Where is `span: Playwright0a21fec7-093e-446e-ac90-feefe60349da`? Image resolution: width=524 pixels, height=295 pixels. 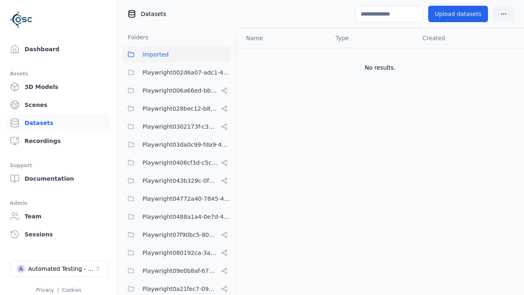
span: Playwright0a21fec7-093e-446e-ac90-feefe60349da is located at coordinates (180, 289).